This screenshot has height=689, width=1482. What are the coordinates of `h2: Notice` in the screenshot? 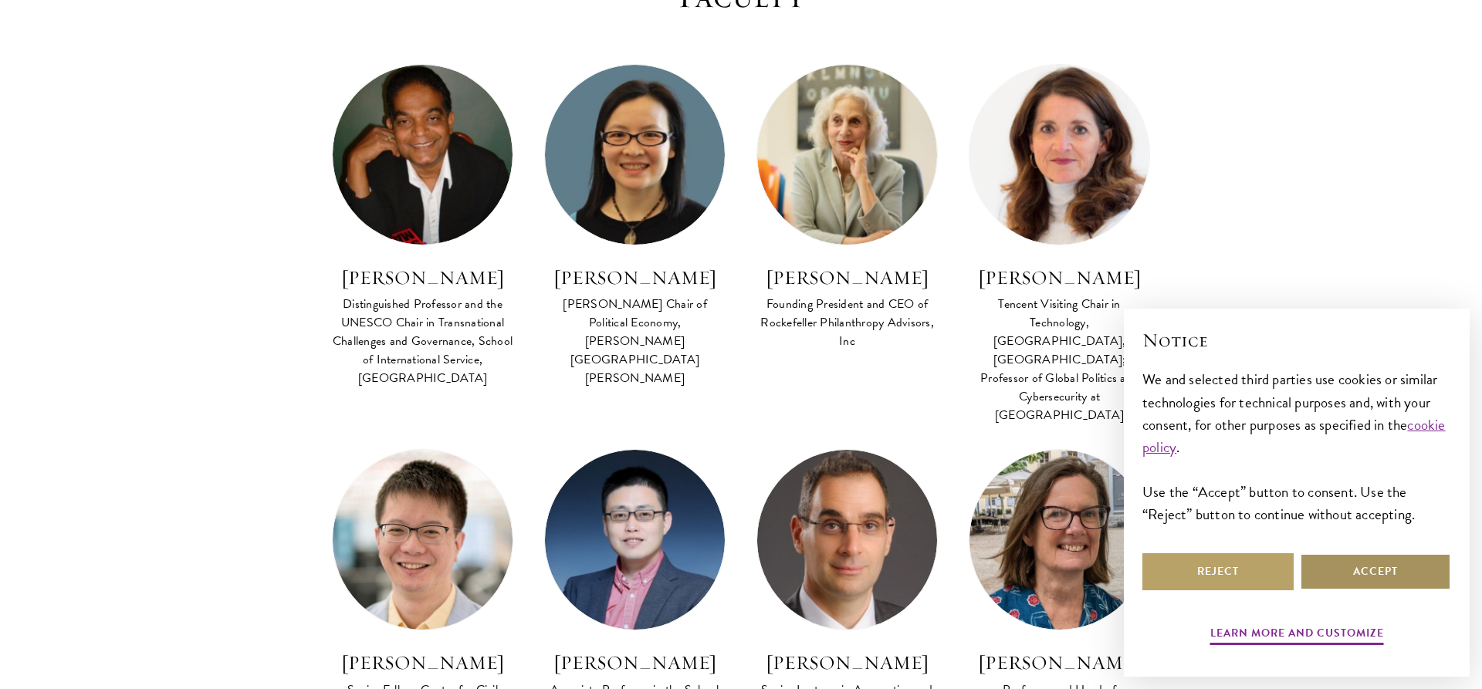 It's located at (1297, 340).